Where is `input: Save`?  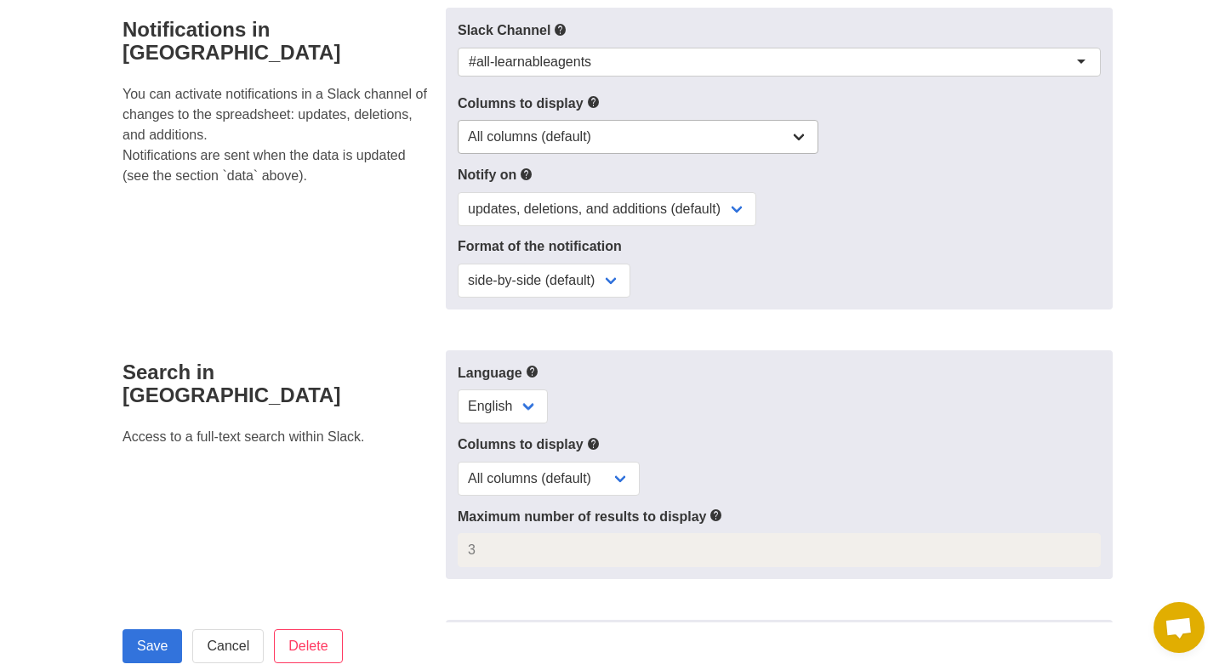
input: Save is located at coordinates (152, 646).